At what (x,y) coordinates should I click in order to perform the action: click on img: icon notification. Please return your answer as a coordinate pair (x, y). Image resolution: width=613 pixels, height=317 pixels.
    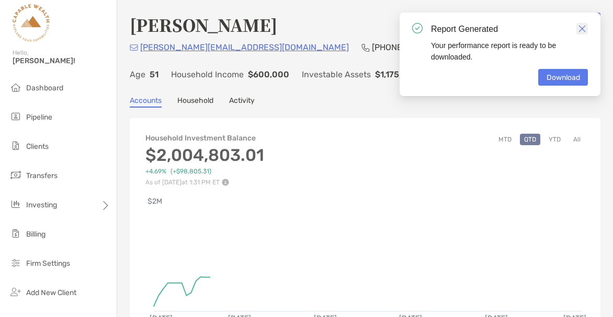
    Looking at the image, I should click on (417, 28).